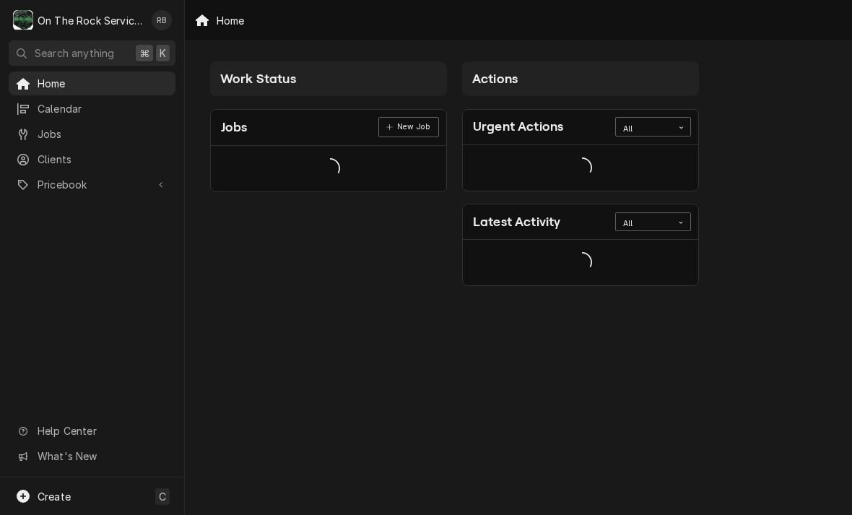 This screenshot has width=852, height=515. I want to click on div: Card Column: Work Status, so click(328, 174).